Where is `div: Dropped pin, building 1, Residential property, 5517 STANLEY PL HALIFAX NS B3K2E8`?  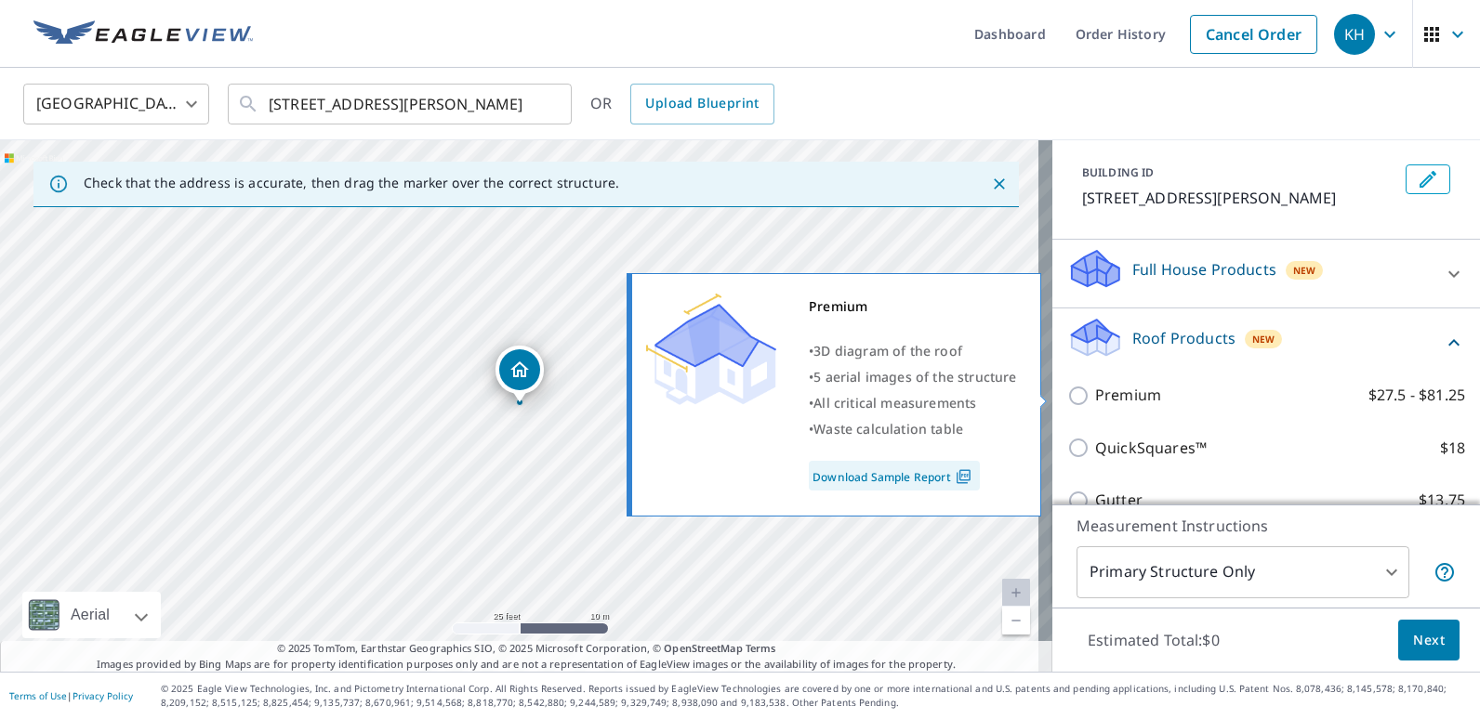 div: Dropped pin, building 1, Residential property, 5517 STANLEY PL HALIFAX NS B3K2E8 is located at coordinates (520, 375).